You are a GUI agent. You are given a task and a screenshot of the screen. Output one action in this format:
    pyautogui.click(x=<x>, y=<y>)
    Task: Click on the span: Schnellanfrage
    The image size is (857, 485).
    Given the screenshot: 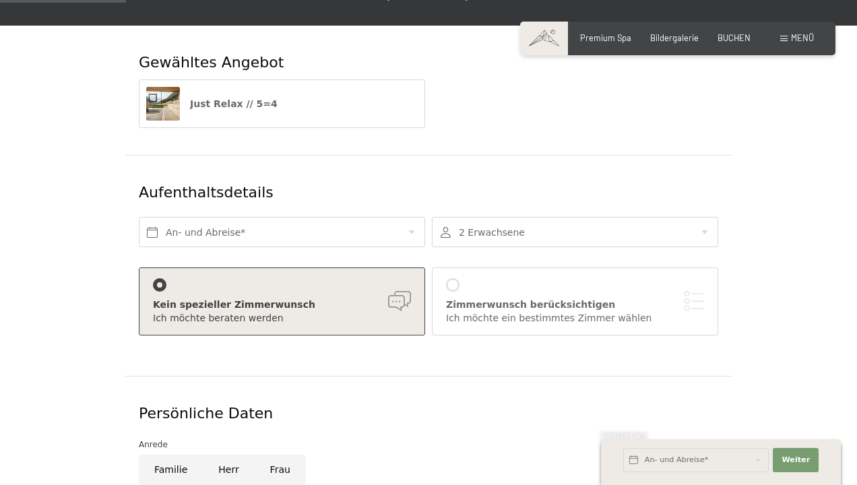 What is the action you would take?
    pyautogui.click(x=624, y=435)
    